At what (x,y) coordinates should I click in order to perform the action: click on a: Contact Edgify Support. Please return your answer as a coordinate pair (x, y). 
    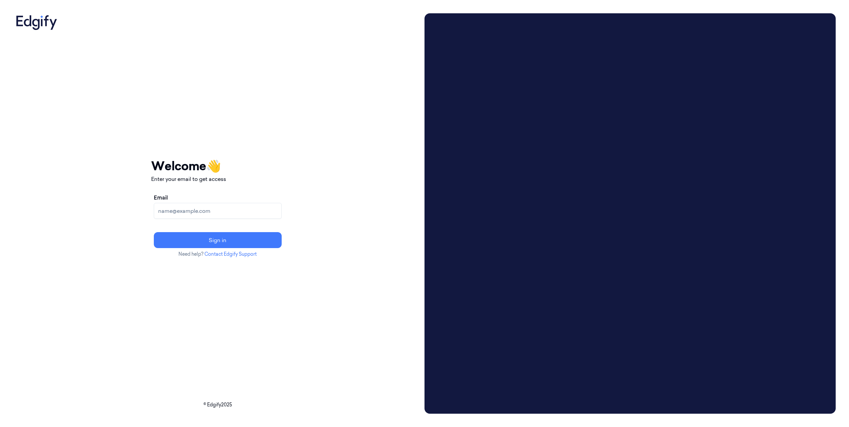
    Looking at the image, I should click on (230, 254).